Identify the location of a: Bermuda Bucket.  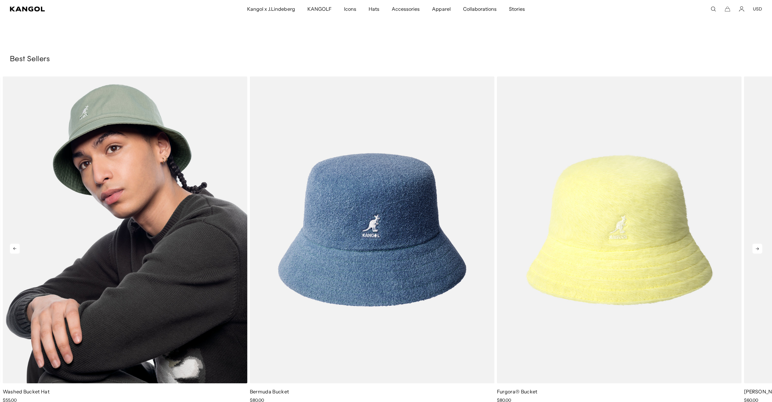
(269, 392).